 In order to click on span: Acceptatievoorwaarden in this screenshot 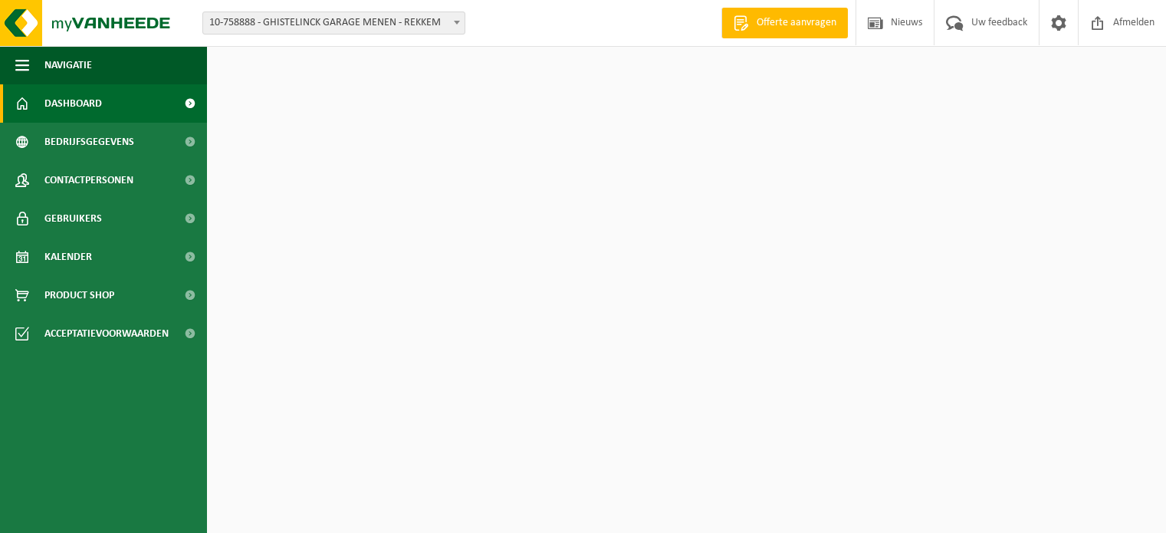, I will do `click(107, 333)`.